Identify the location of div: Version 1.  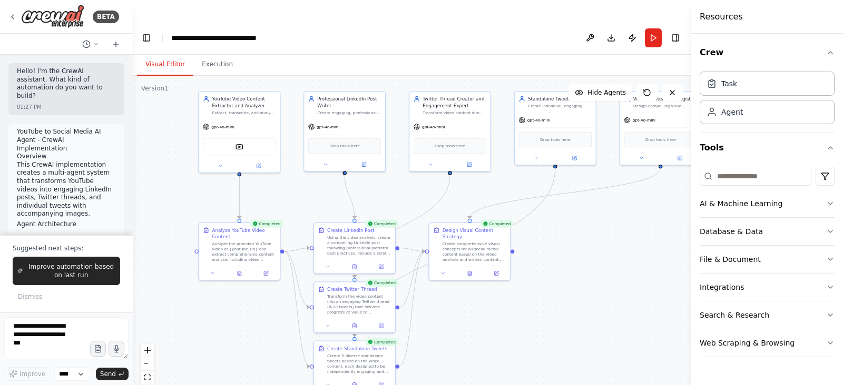
(155, 88).